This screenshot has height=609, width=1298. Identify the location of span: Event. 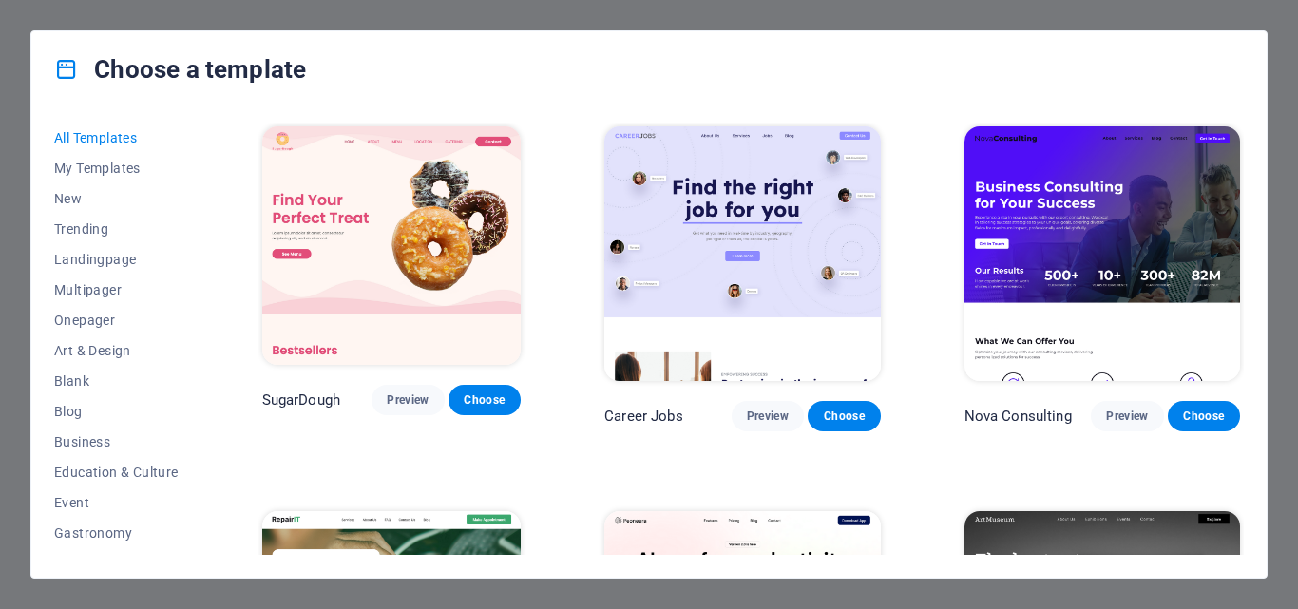
(116, 503).